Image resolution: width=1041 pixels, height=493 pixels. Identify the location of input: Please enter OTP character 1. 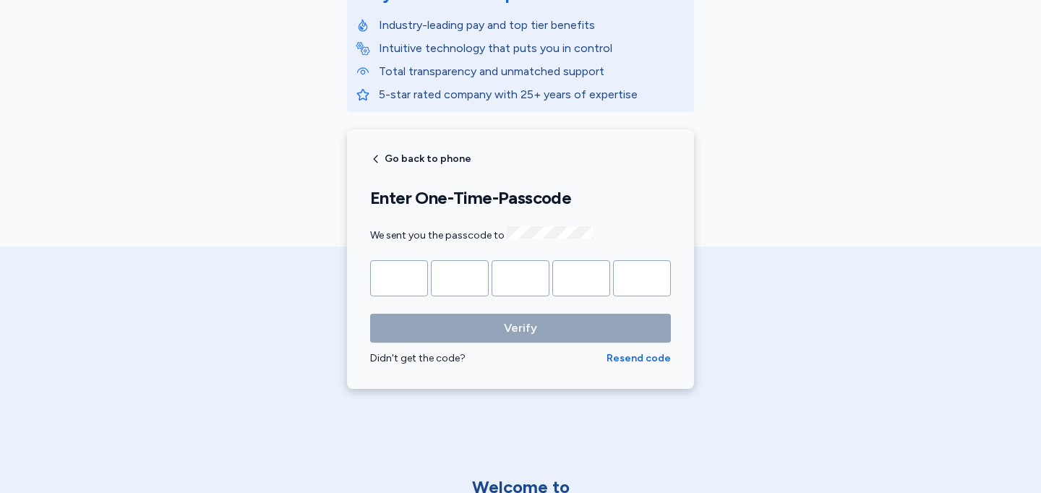
(399, 278).